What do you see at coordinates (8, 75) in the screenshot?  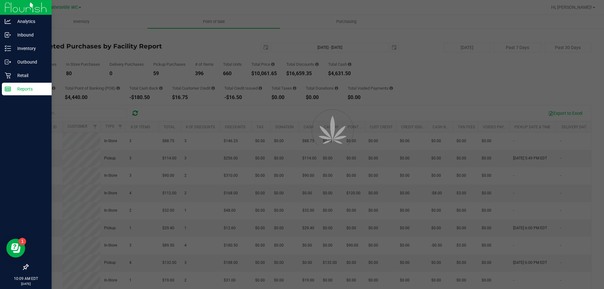 I see `inline-svg: Retail` at bounding box center [8, 75].